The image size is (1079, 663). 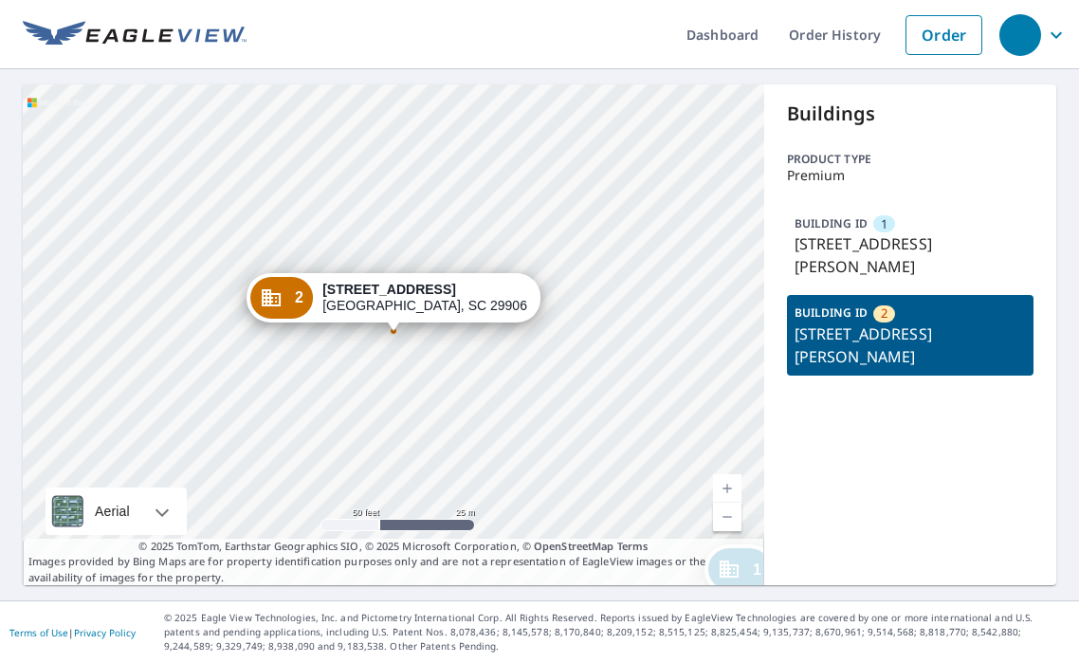 What do you see at coordinates (910, 159) in the screenshot?
I see `p: Product type` at bounding box center [910, 159].